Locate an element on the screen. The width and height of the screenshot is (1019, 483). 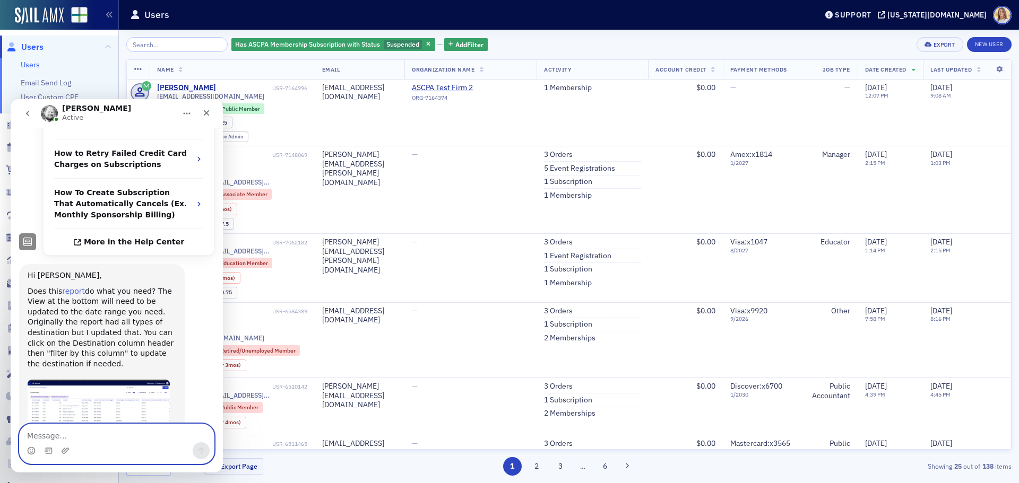
time: 4:39 PM is located at coordinates (875, 395).